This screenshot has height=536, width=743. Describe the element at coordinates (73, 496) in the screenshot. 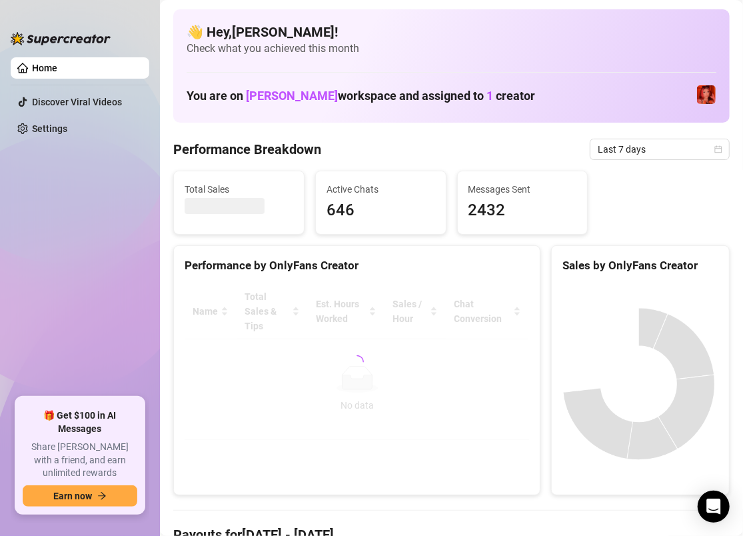

I see `span: Earn now` at that location.